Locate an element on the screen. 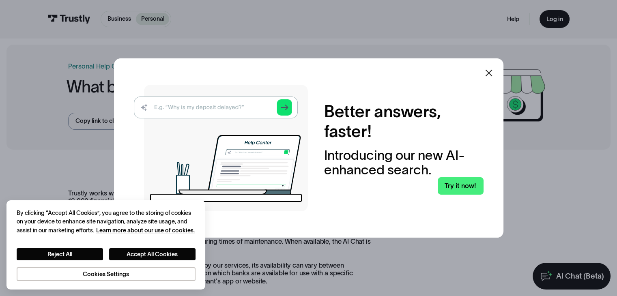 The height and width of the screenshot is (296, 617). a: Try it now! is located at coordinates (460, 186).